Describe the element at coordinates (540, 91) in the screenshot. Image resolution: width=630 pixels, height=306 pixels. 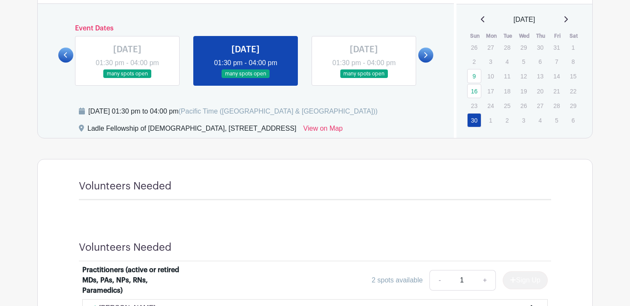
I see `p: 20` at that location.